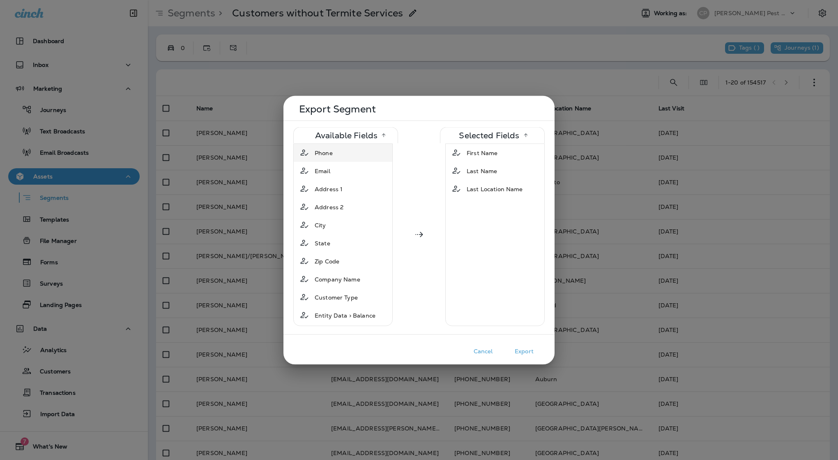  What do you see at coordinates (495, 189) in the screenshot?
I see `span: Last Location Name` at bounding box center [495, 189].